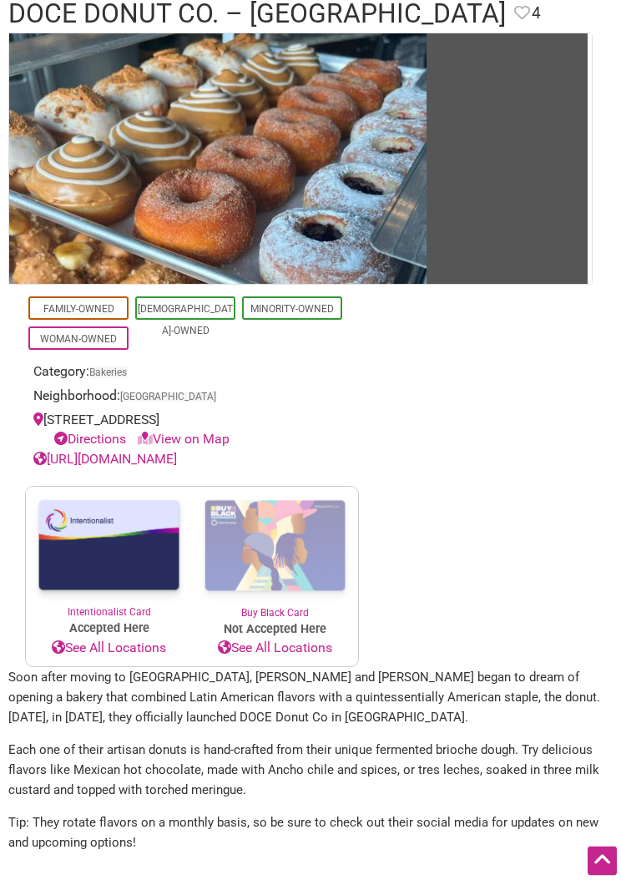 The height and width of the screenshot is (880, 621). I want to click on a: Woman-Owned, so click(78, 340).